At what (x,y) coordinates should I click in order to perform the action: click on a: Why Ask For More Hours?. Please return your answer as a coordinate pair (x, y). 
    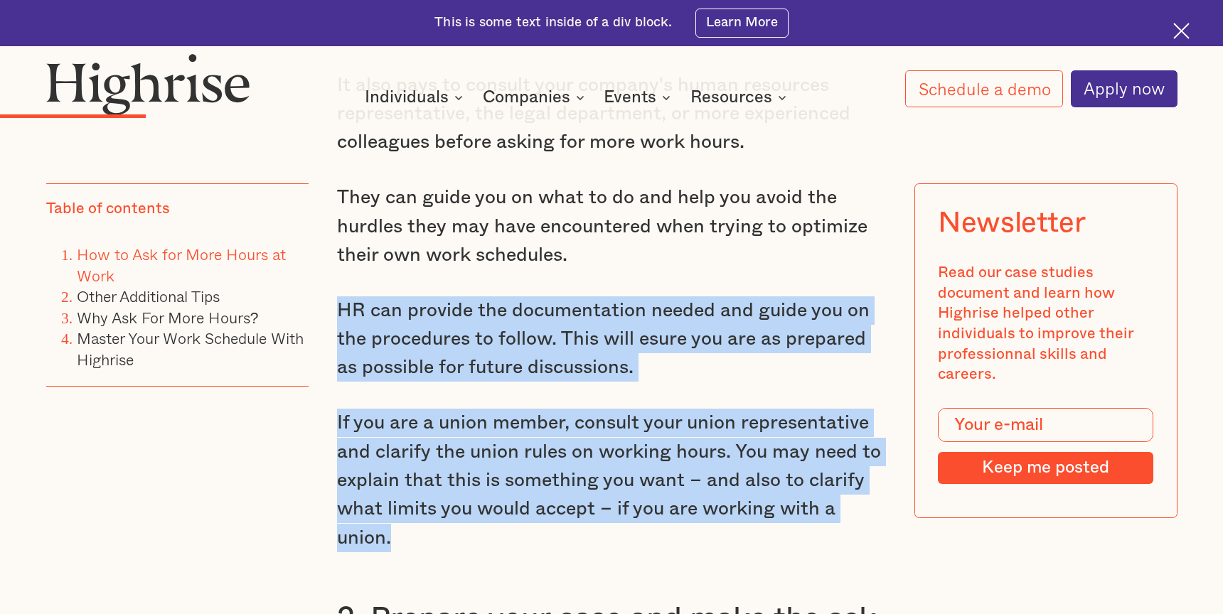
    Looking at the image, I should click on (168, 317).